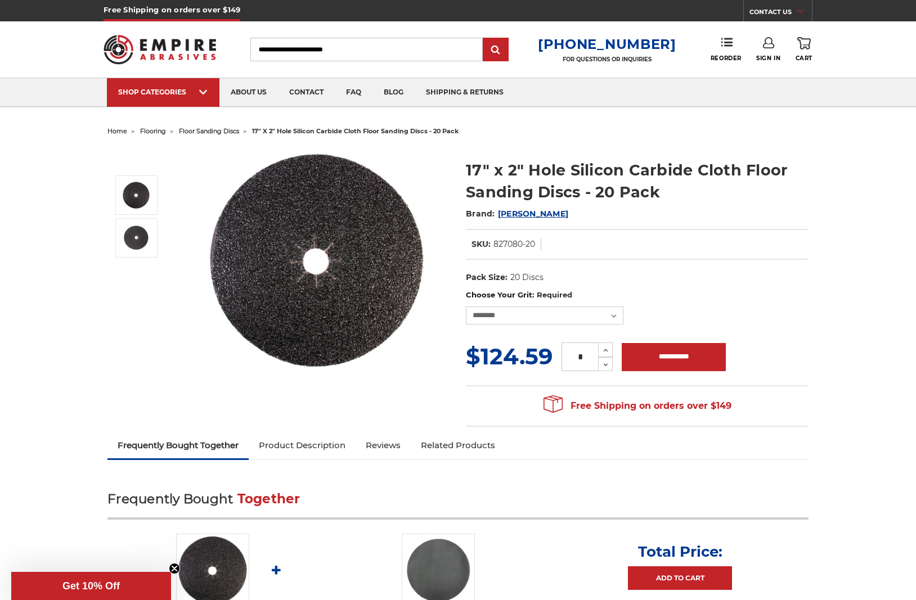 The height and width of the screenshot is (600, 916). I want to click on dd: 827080-20, so click(514, 244).